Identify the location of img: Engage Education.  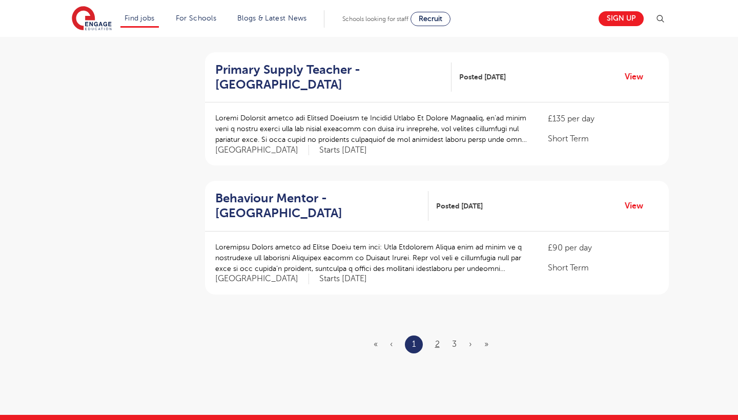
(92, 19).